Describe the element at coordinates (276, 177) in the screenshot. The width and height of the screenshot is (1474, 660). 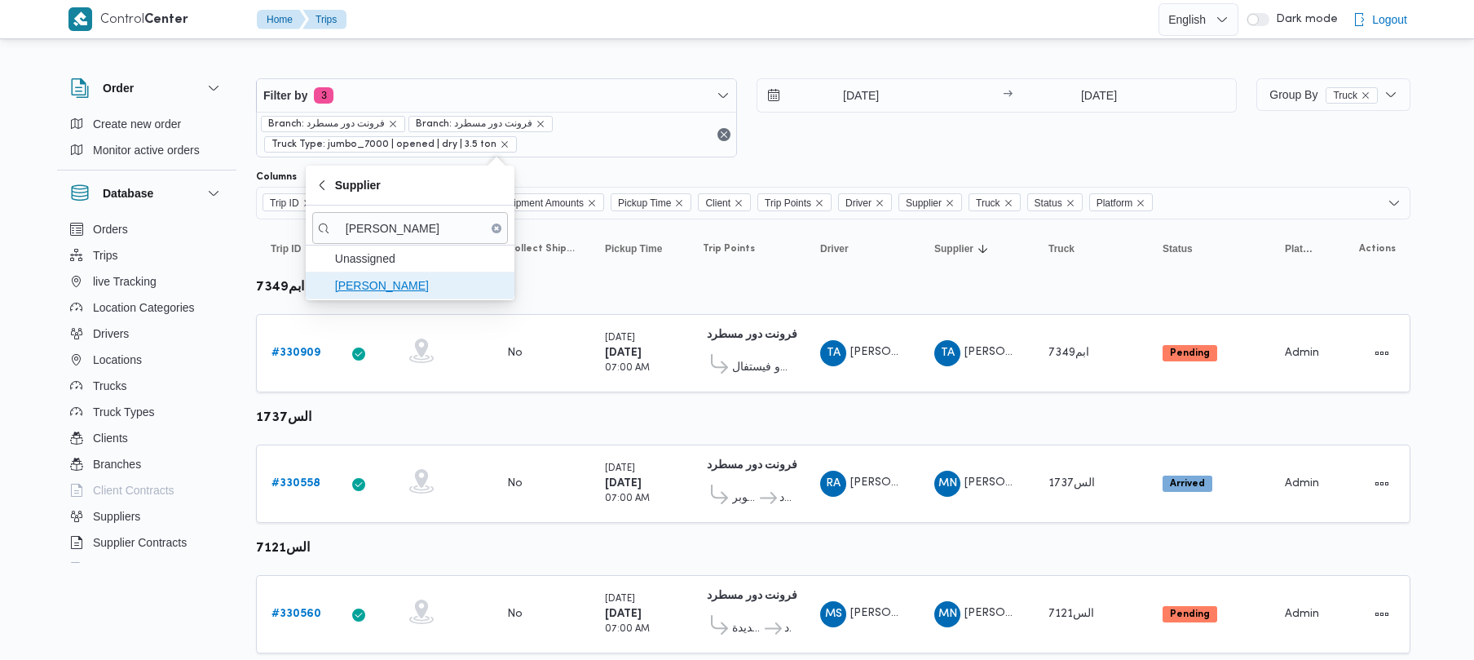
I see `label: Columns` at that location.